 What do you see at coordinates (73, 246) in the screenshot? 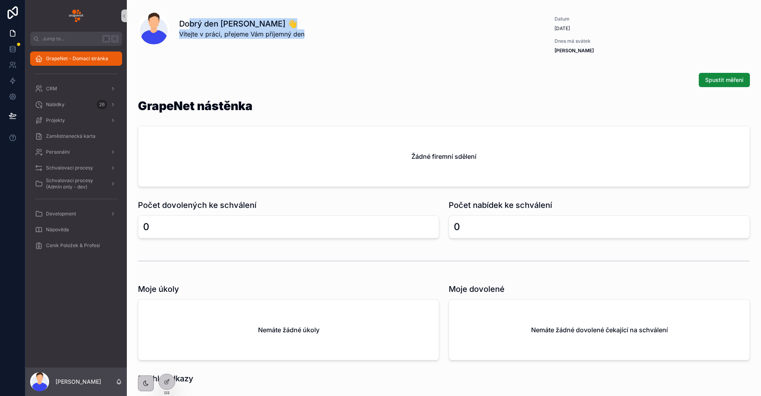
I see `span: Ceník Položek & Profesí` at bounding box center [73, 246].